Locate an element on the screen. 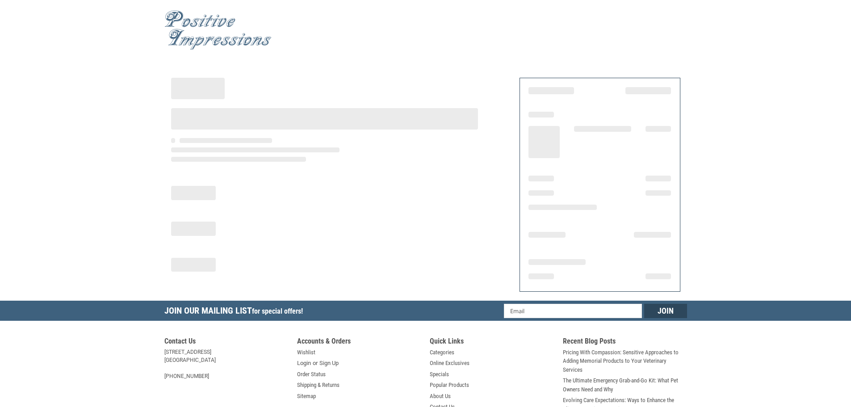  a: About Us is located at coordinates (440, 396).